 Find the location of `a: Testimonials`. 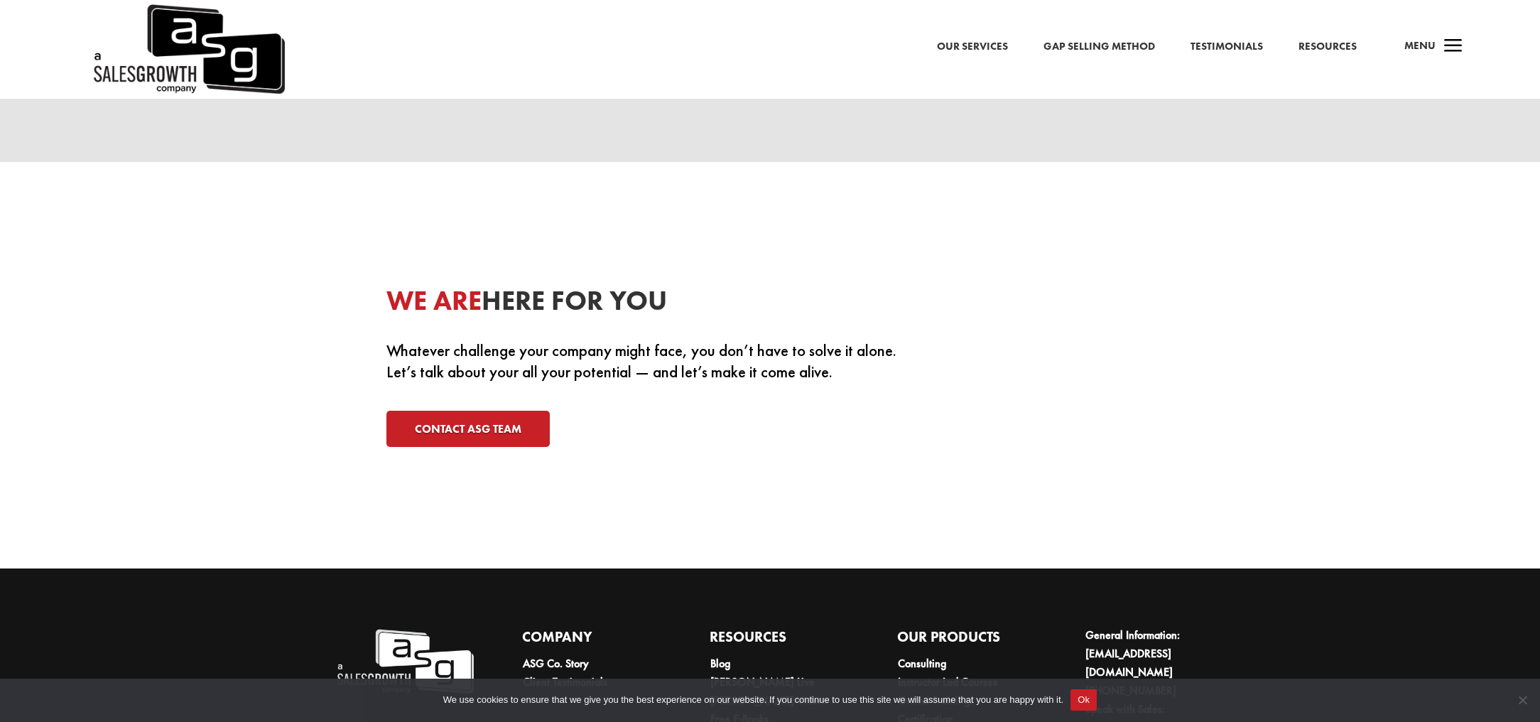

a: Testimonials is located at coordinates (1227, 47).